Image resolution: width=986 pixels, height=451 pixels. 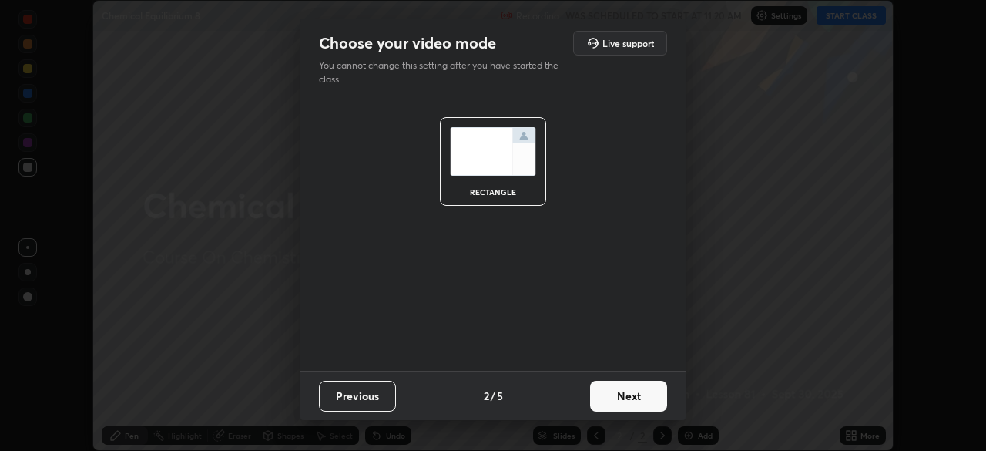 I want to click on h2: Choose your video mode, so click(x=408, y=43).